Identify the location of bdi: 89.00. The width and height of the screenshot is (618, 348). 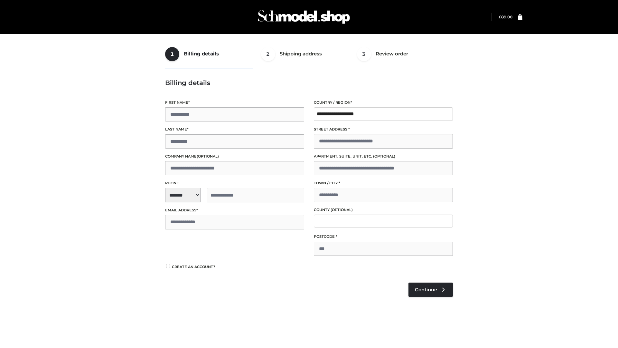
(506, 17).